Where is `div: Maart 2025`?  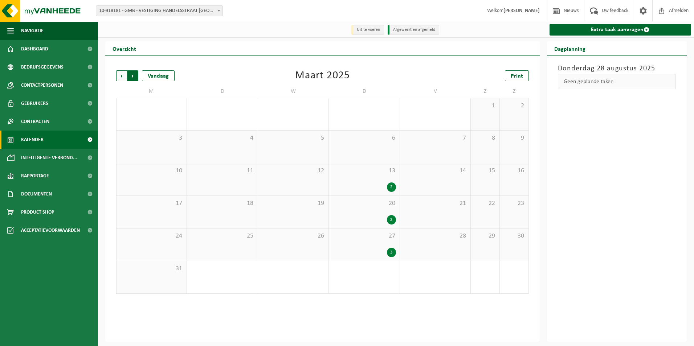
div: Maart 2025 is located at coordinates (322, 76).